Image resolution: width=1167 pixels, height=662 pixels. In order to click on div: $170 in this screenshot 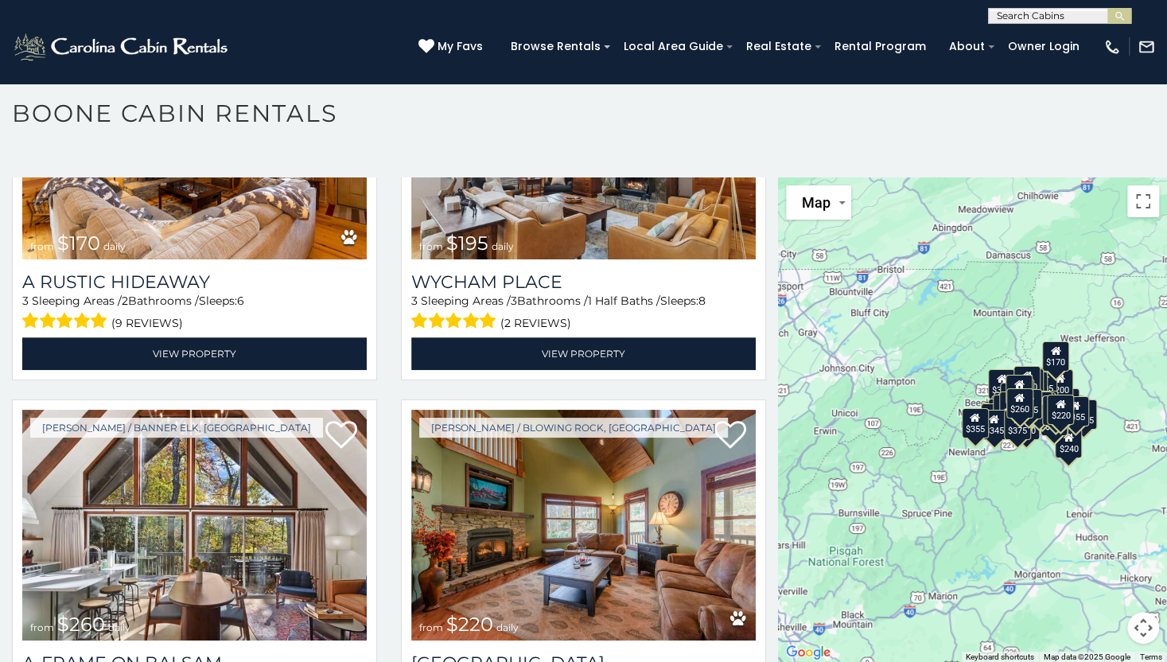, I will do `click(1056, 356)`.